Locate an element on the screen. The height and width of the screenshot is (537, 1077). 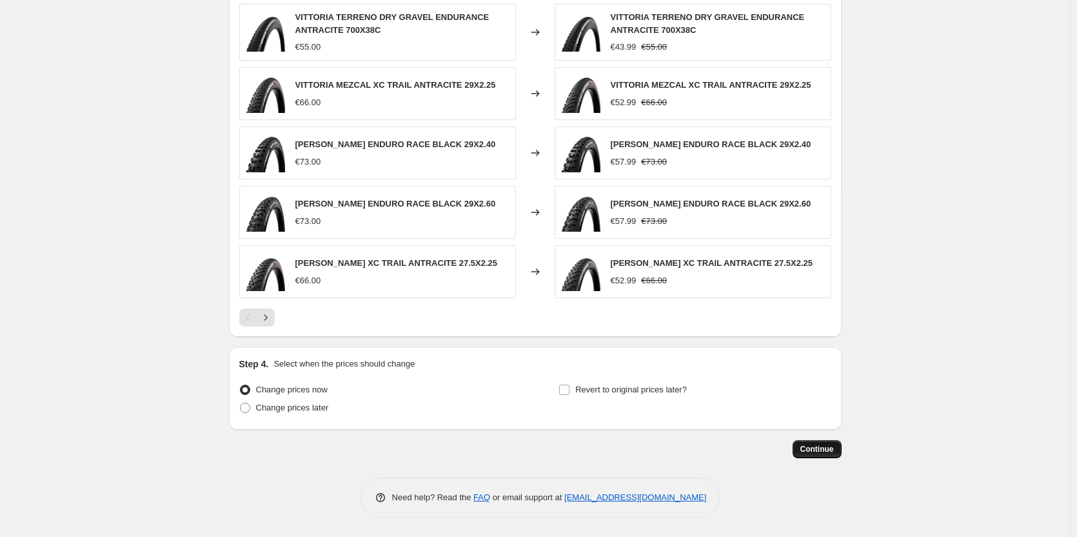
span: Change prices now is located at coordinates (292, 389).